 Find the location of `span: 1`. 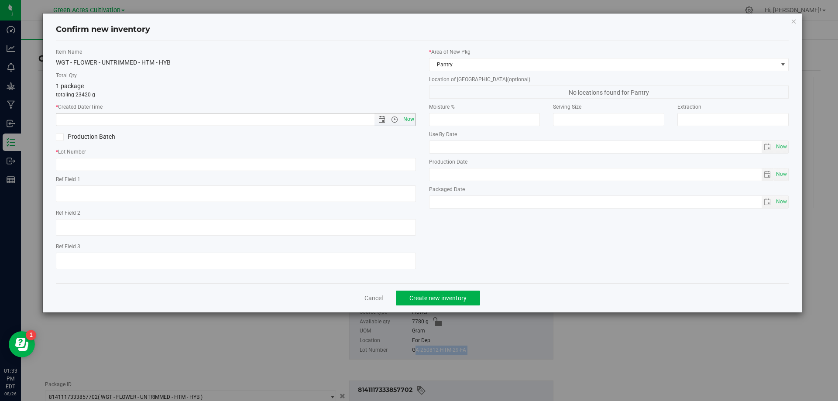

span: 1 is located at coordinates (5, 5).